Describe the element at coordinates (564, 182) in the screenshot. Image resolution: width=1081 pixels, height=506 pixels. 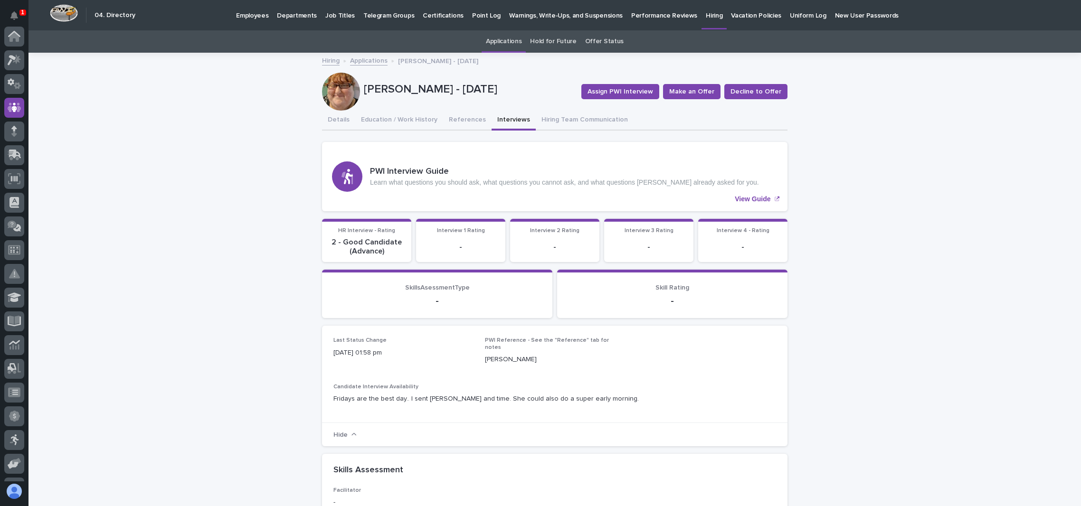
I see `p: Learn what questions you should ask, what questions you cannot ask, and what questions [PERSON_NA...` at that location.